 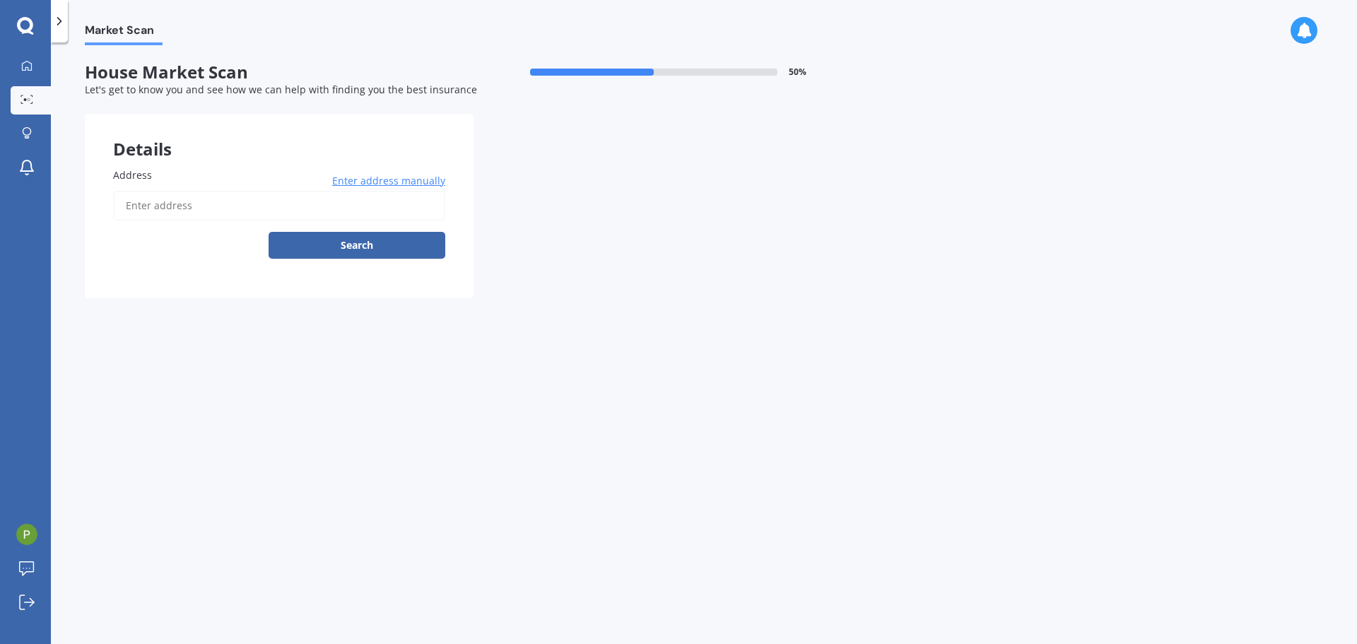 What do you see at coordinates (279, 72) in the screenshot?
I see `span: House Market Scan` at bounding box center [279, 72].